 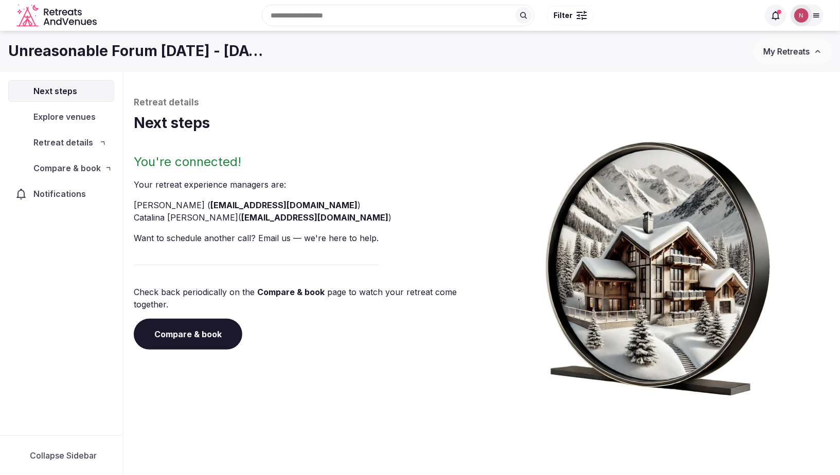 I want to click on h1: Next steps, so click(x=482, y=123).